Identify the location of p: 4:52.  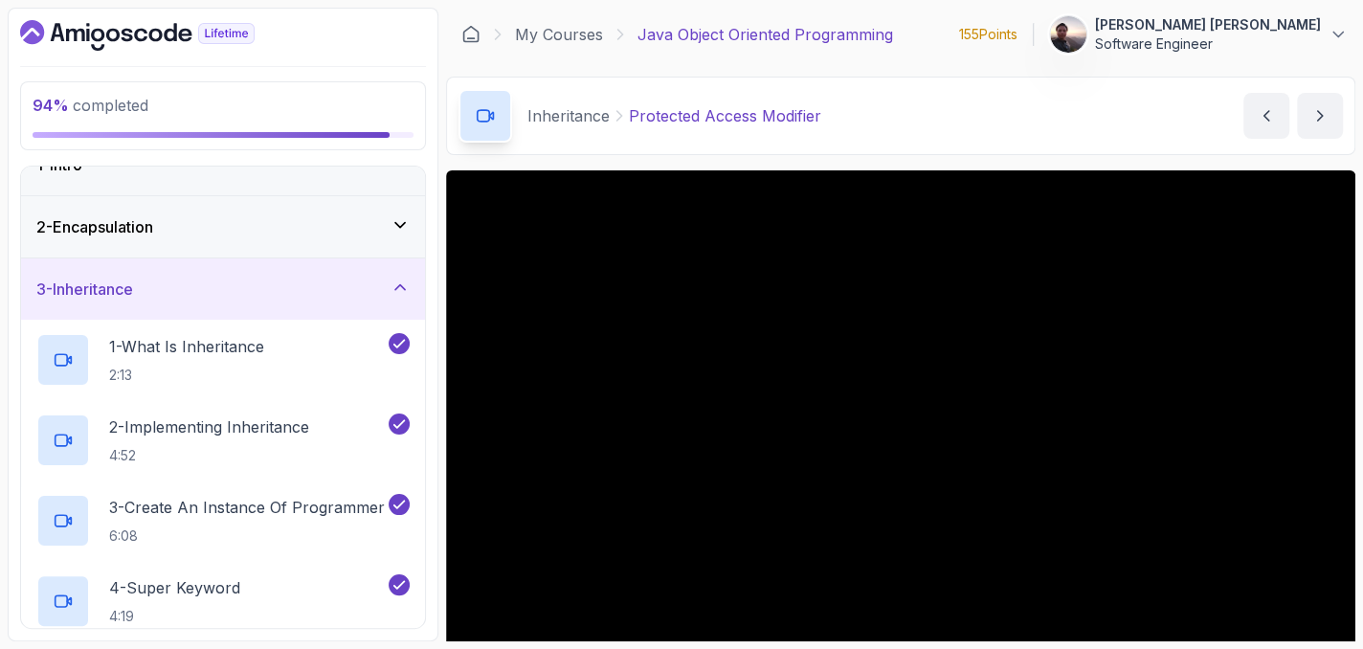
(209, 456).